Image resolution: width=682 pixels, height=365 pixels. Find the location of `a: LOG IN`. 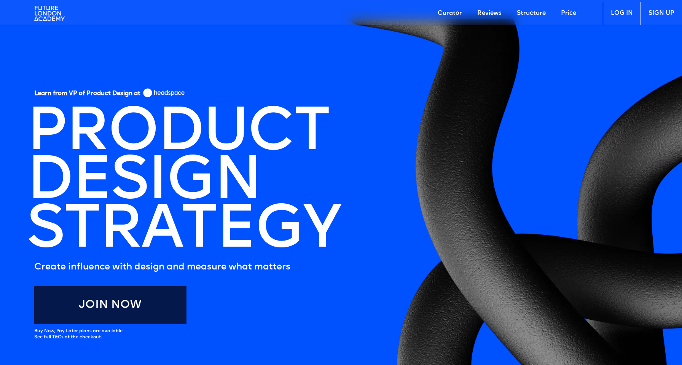

a: LOG IN is located at coordinates (621, 13).